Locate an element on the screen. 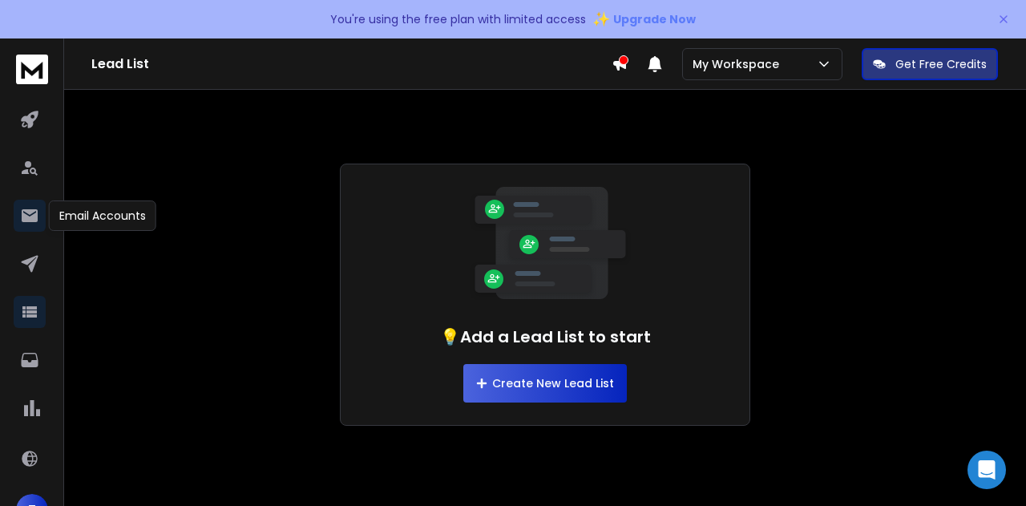 The image size is (1026, 506). p: Get Free Credits is located at coordinates (941, 64).